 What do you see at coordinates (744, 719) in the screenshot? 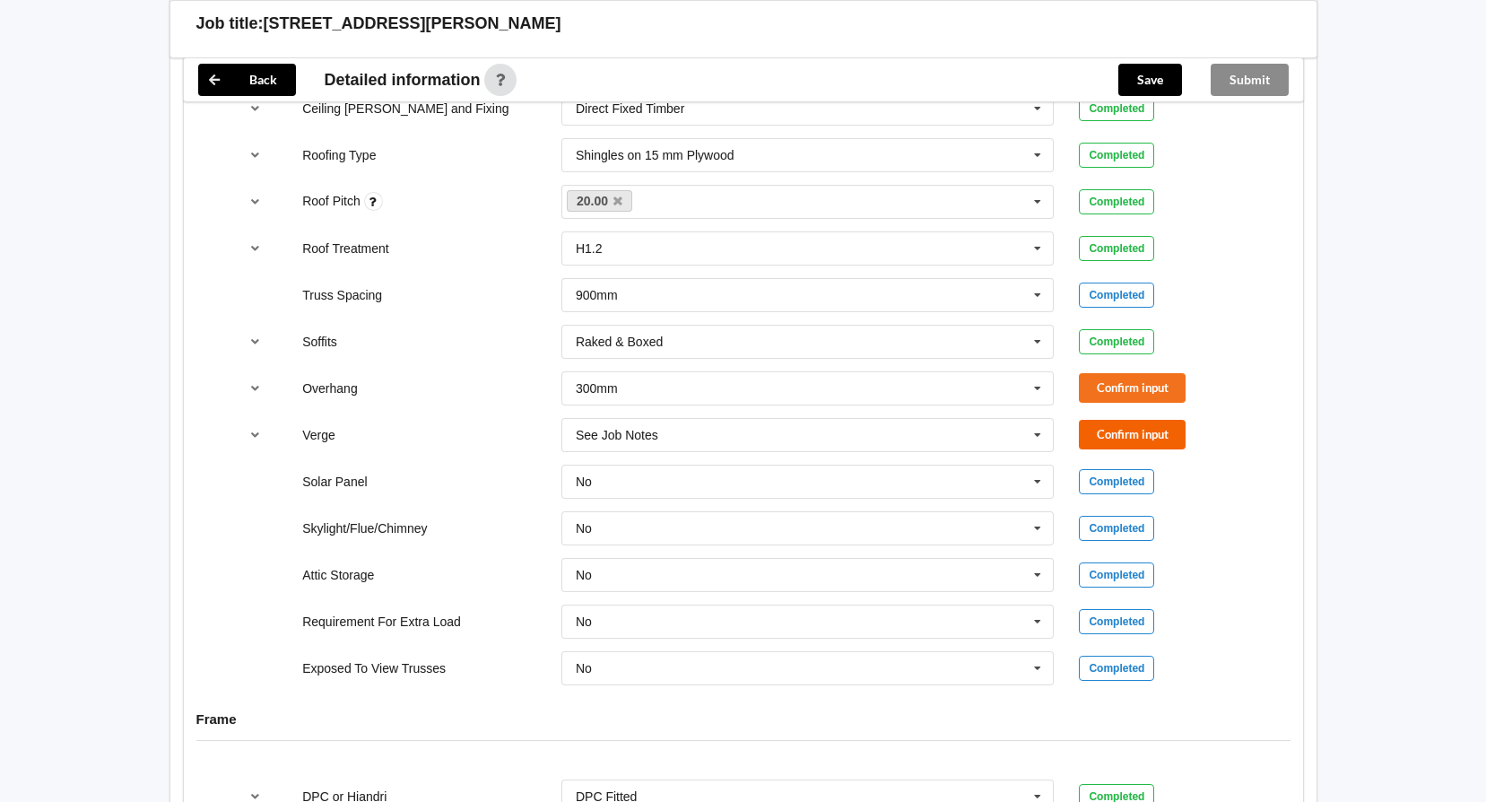
I see `h4: Frame` at bounding box center [744, 719].